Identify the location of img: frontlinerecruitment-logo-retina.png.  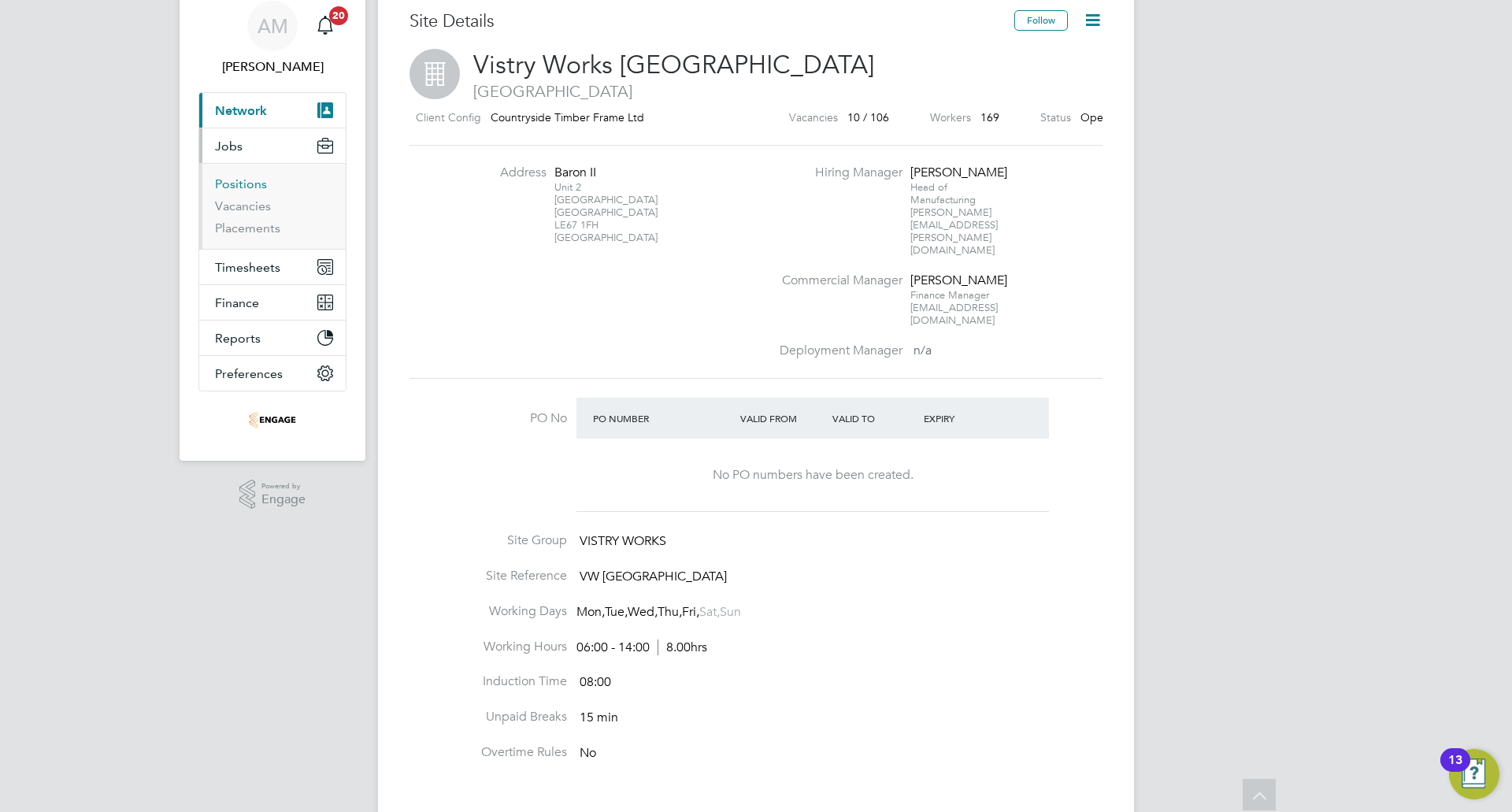
(273, 420).